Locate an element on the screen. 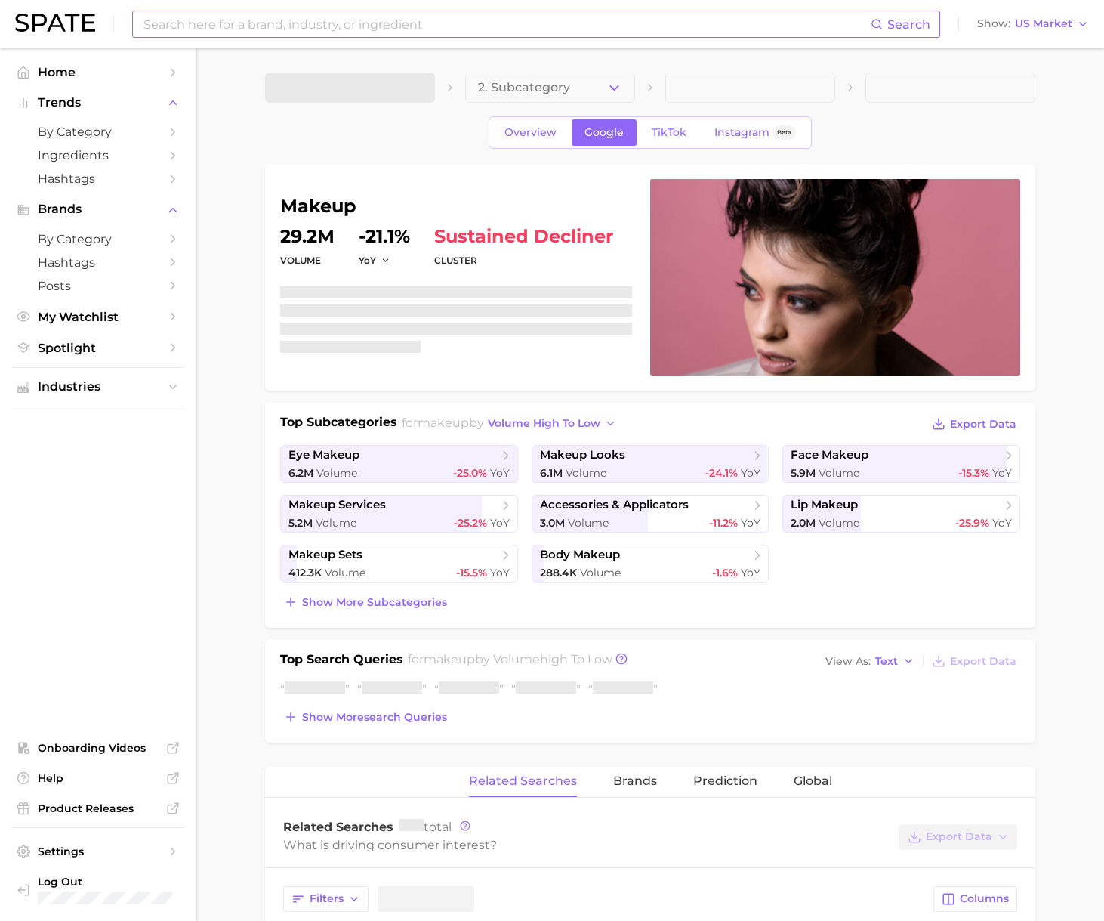  span: Home is located at coordinates (98, 72).